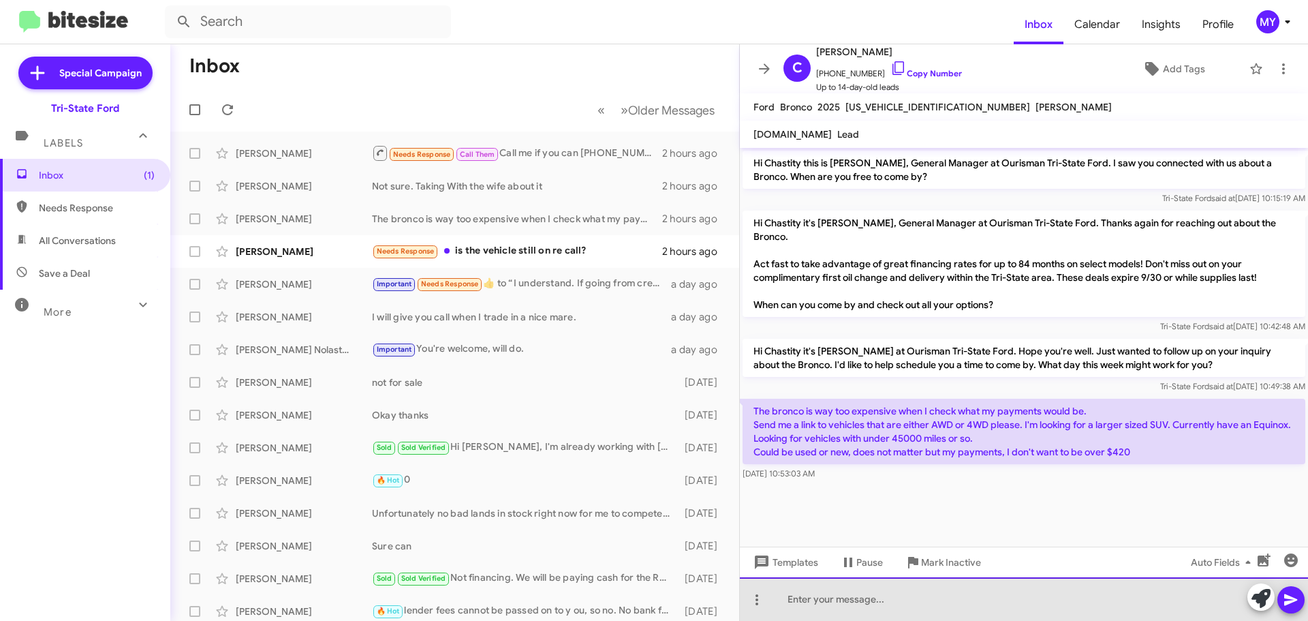 The image size is (1308, 621). Describe the element at coordinates (64, 273) in the screenshot. I see `span: Save a Deal` at that location.